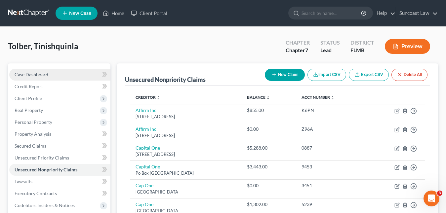 Image resolution: width=446 pixels, height=213 pixels. Describe the element at coordinates (407, 46) in the screenshot. I see `button: Preview` at that location.